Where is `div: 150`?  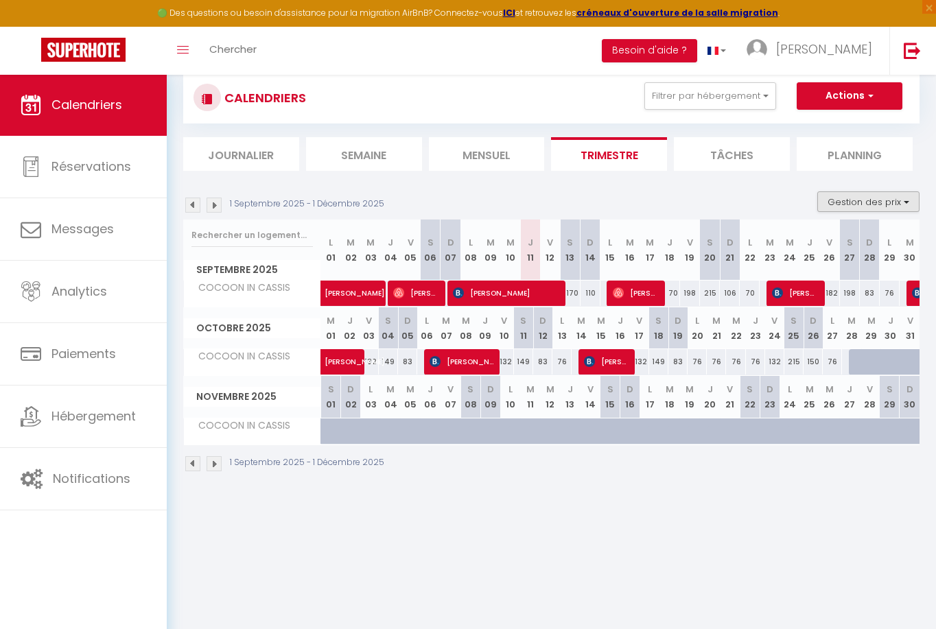 div: 150 is located at coordinates (813, 362).